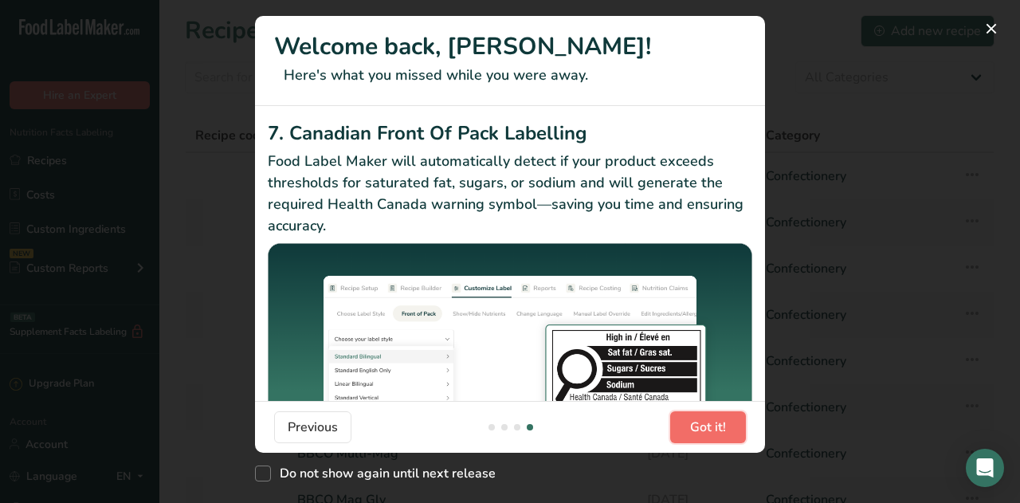  Describe the element at coordinates (510, 75) in the screenshot. I see `p: Here's what you missed while you were away.` at that location.